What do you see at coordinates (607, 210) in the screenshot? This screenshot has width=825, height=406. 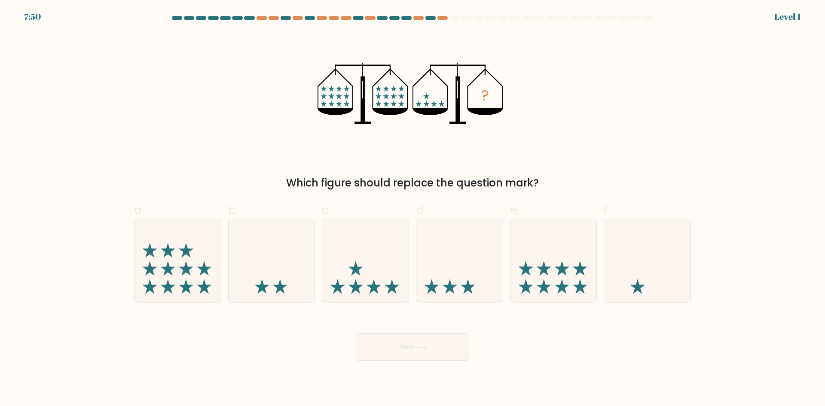 I see `span: f.` at bounding box center [607, 210].